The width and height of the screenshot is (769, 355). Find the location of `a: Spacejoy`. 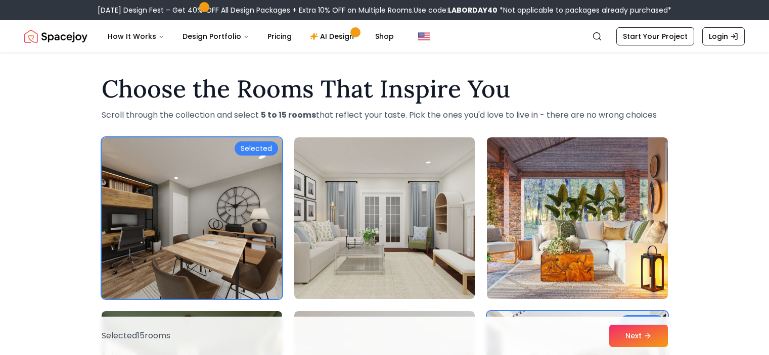

a: Spacejoy is located at coordinates (56, 36).